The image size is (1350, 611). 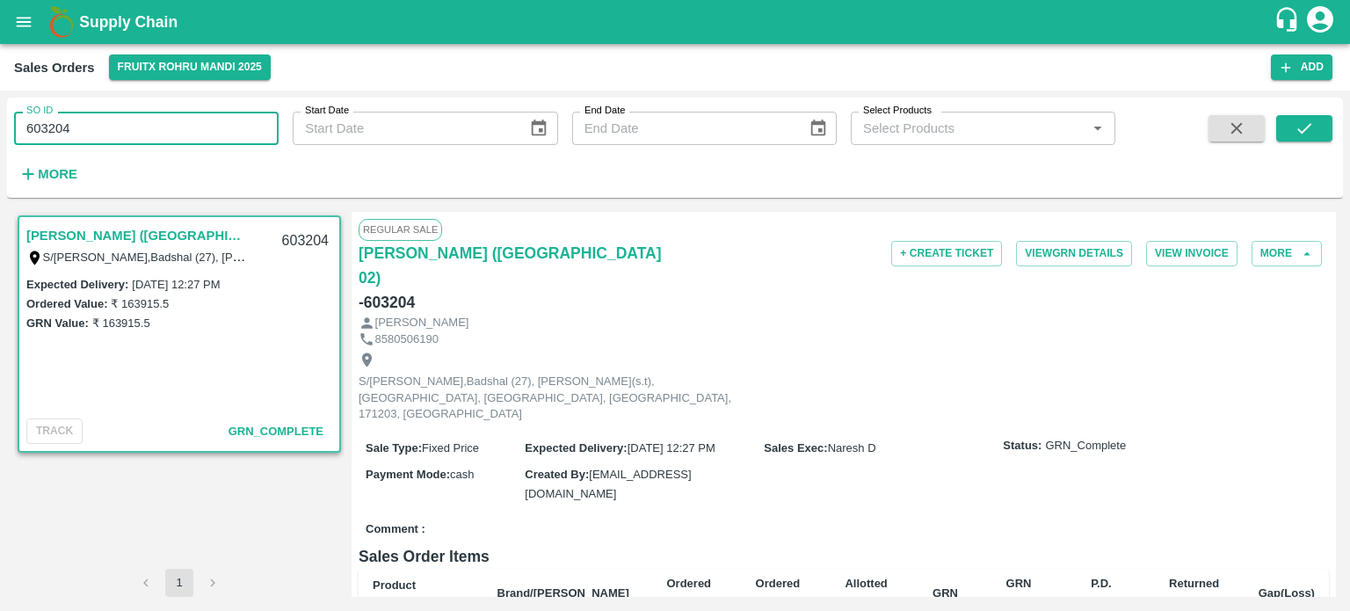 I want to click on b: Supply Chain, so click(x=128, y=22).